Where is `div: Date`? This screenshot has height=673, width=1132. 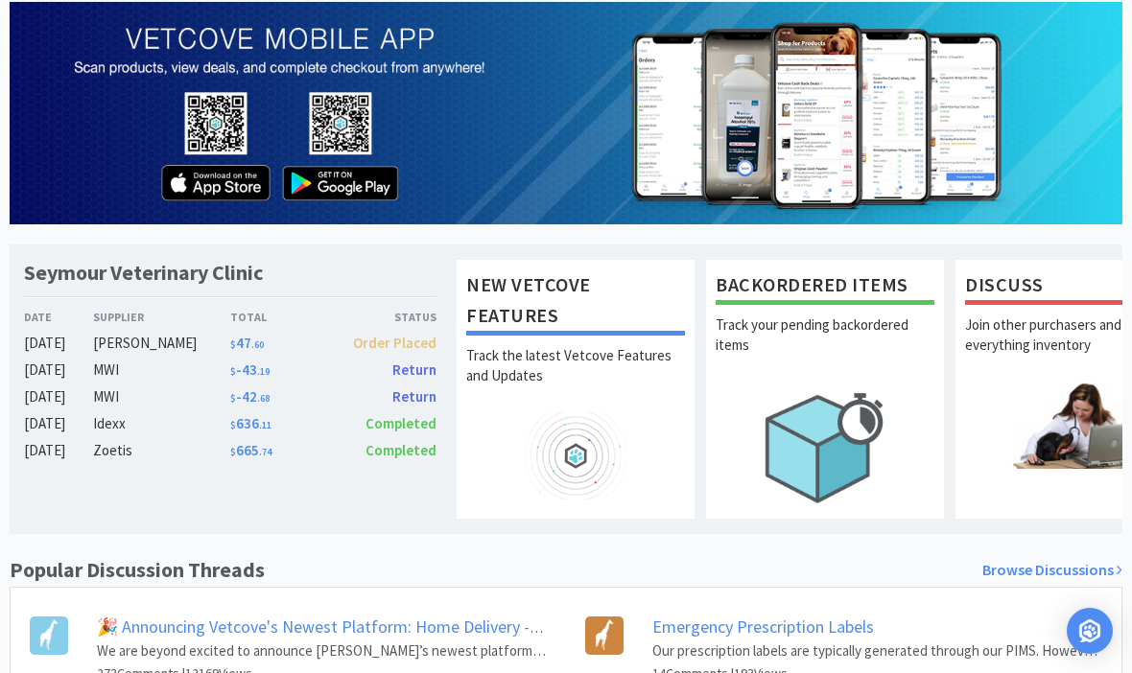
div: Date is located at coordinates (58, 316).